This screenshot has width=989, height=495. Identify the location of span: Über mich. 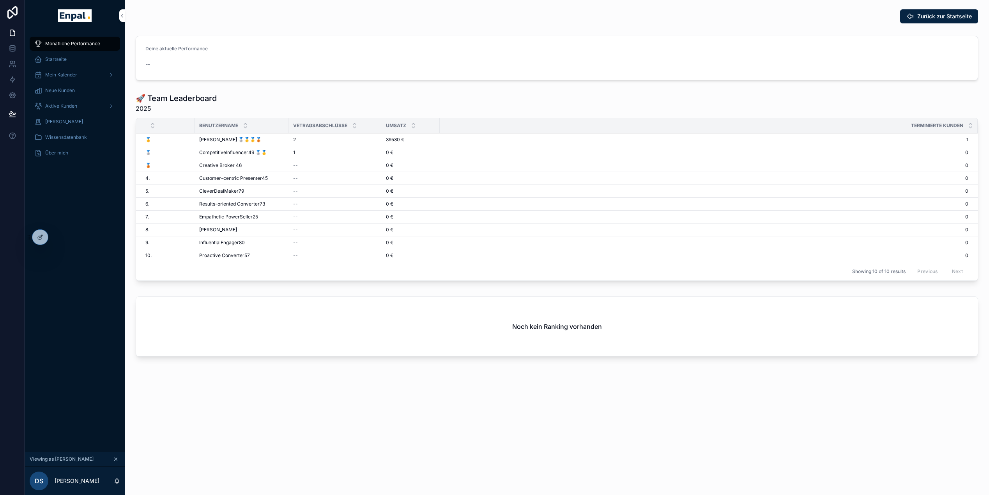
(57, 153).